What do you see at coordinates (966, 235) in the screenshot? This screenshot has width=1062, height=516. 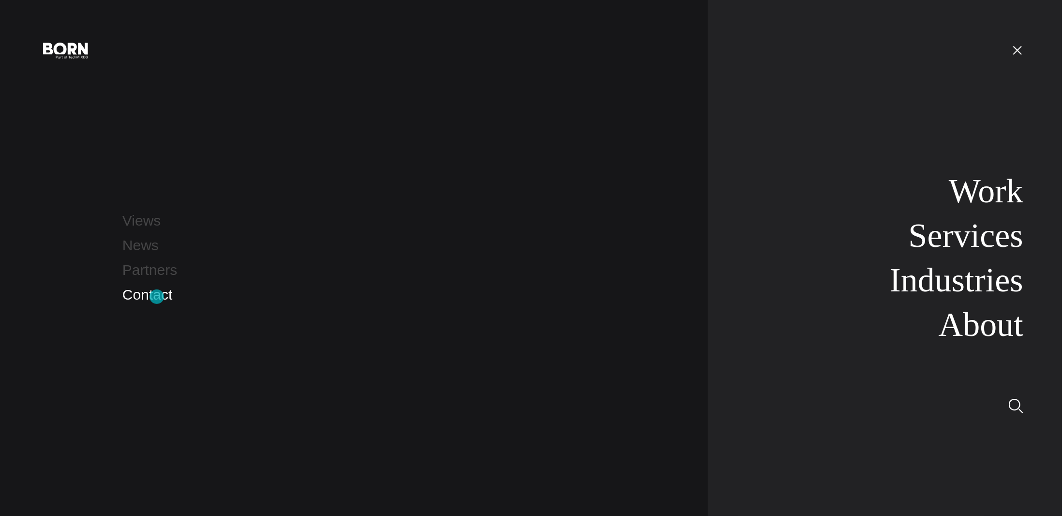 I see `a: Services` at bounding box center [966, 235].